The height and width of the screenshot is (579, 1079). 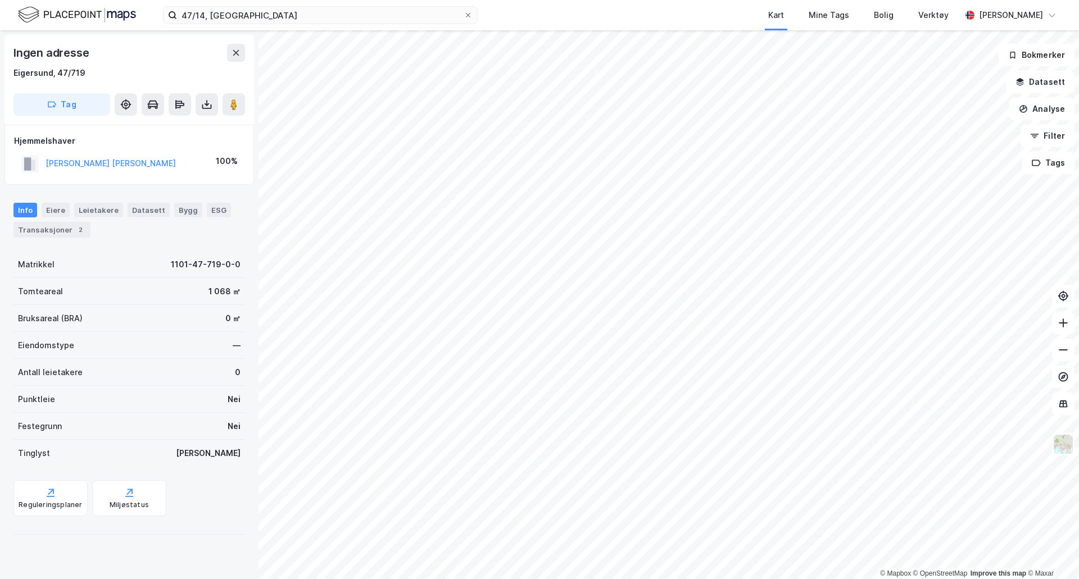 I want to click on div: Transaksjoner, so click(x=52, y=230).